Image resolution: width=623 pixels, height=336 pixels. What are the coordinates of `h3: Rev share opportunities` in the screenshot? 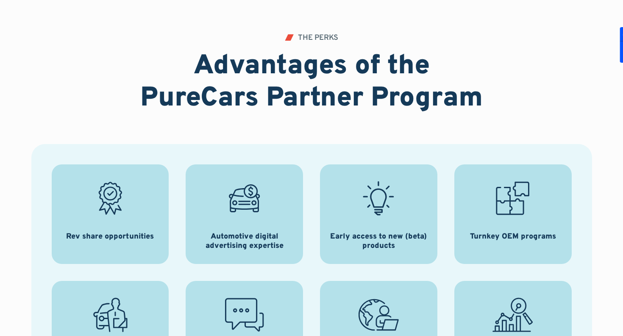 It's located at (110, 237).